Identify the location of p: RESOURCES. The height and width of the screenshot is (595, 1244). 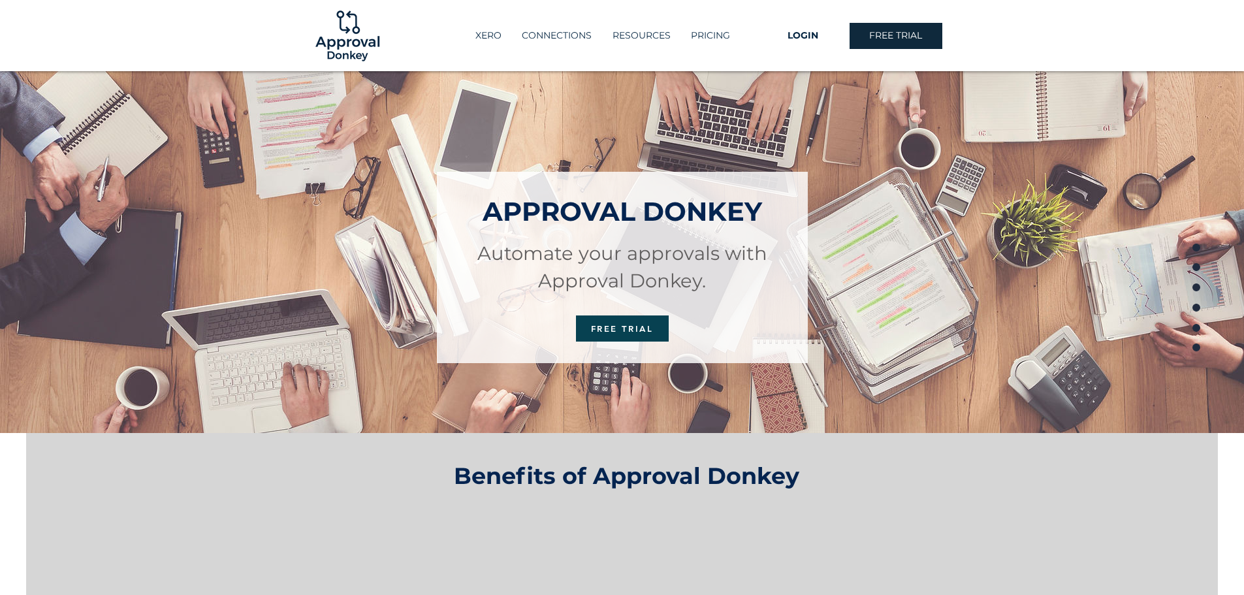
(641, 35).